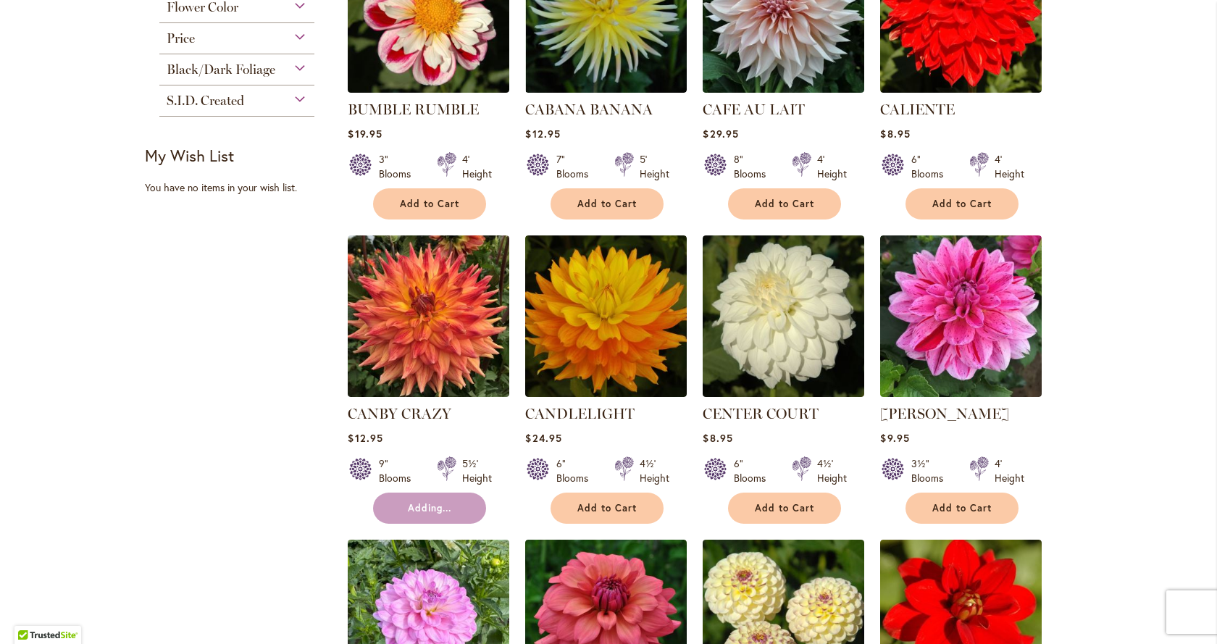  Describe the element at coordinates (961, 316) in the screenshot. I see `img: CHA CHING` at that location.